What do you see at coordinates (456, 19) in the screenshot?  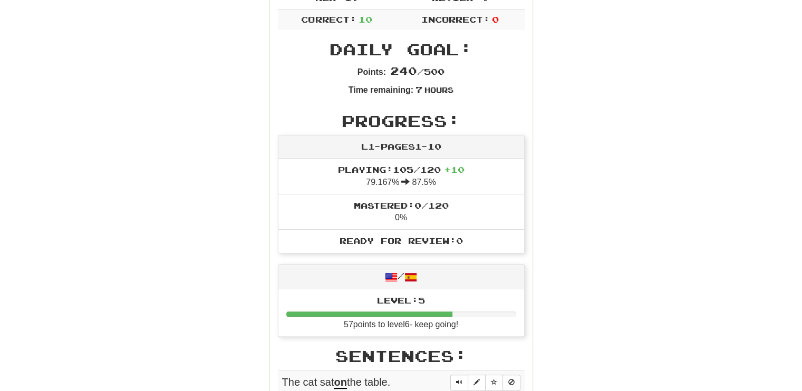 I see `span: Incorrect:` at bounding box center [456, 19].